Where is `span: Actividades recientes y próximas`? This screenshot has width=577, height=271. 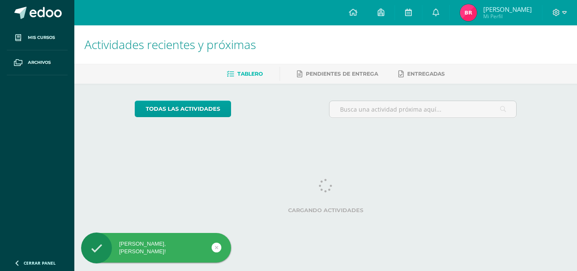 span: Actividades recientes y próximas is located at coordinates (170, 44).